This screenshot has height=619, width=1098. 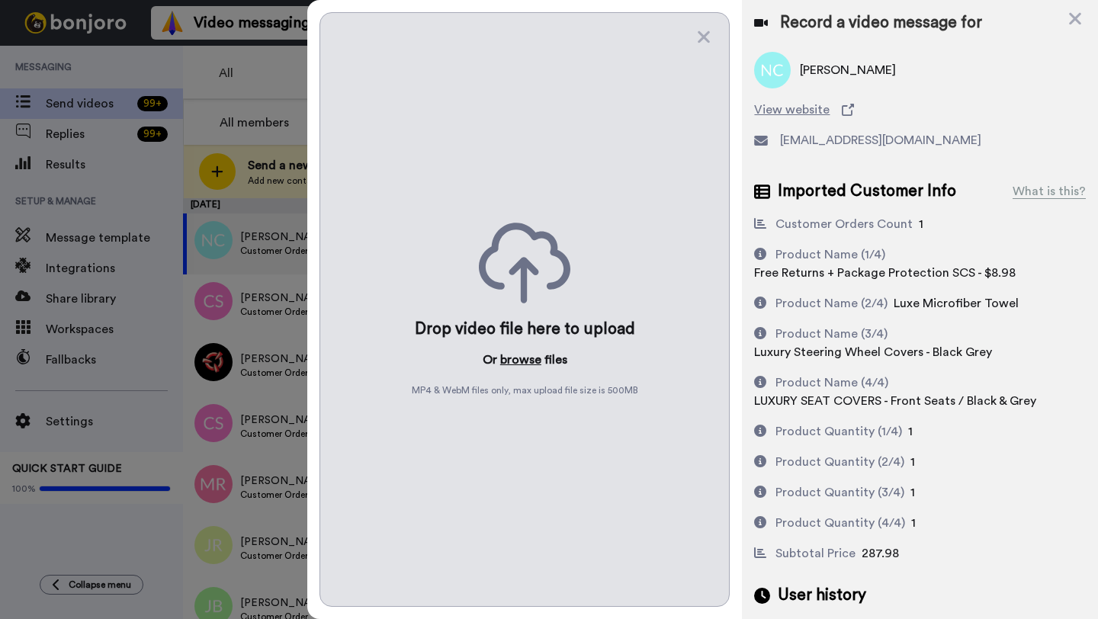 I want to click on p: Or files, so click(x=524, y=360).